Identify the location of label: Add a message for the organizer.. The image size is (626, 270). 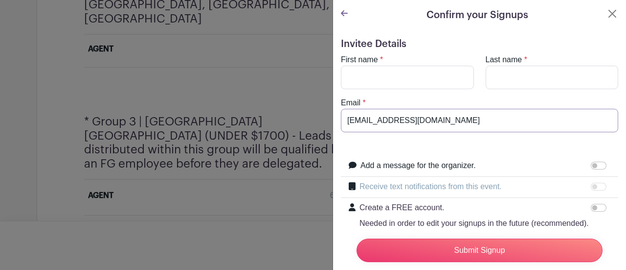
(418, 165).